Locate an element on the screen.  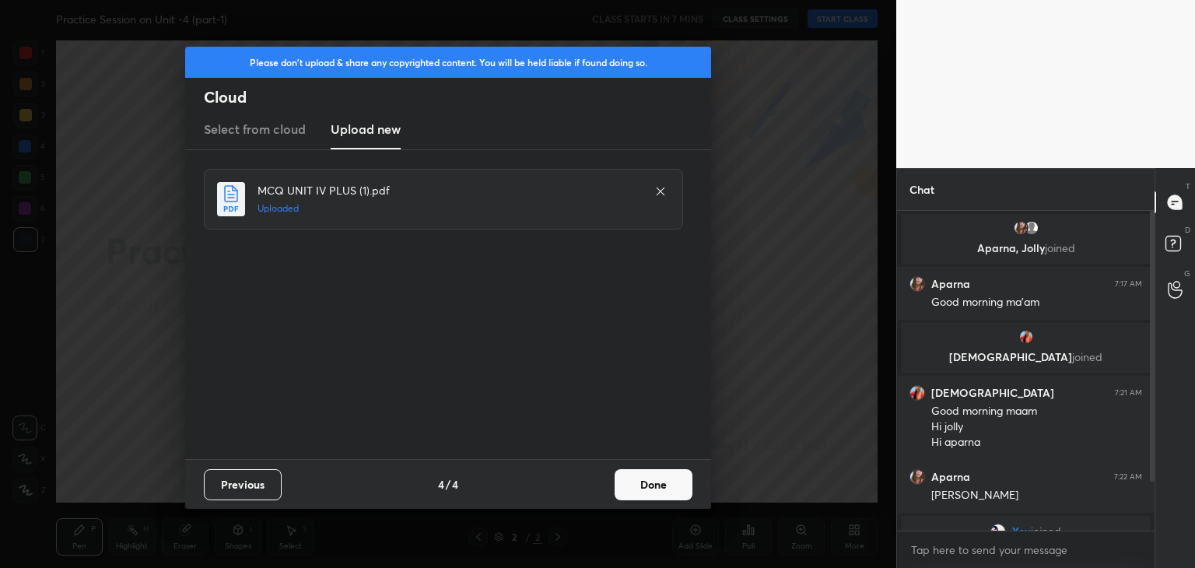
div: 7:22 AM is located at coordinates (1129, 477).